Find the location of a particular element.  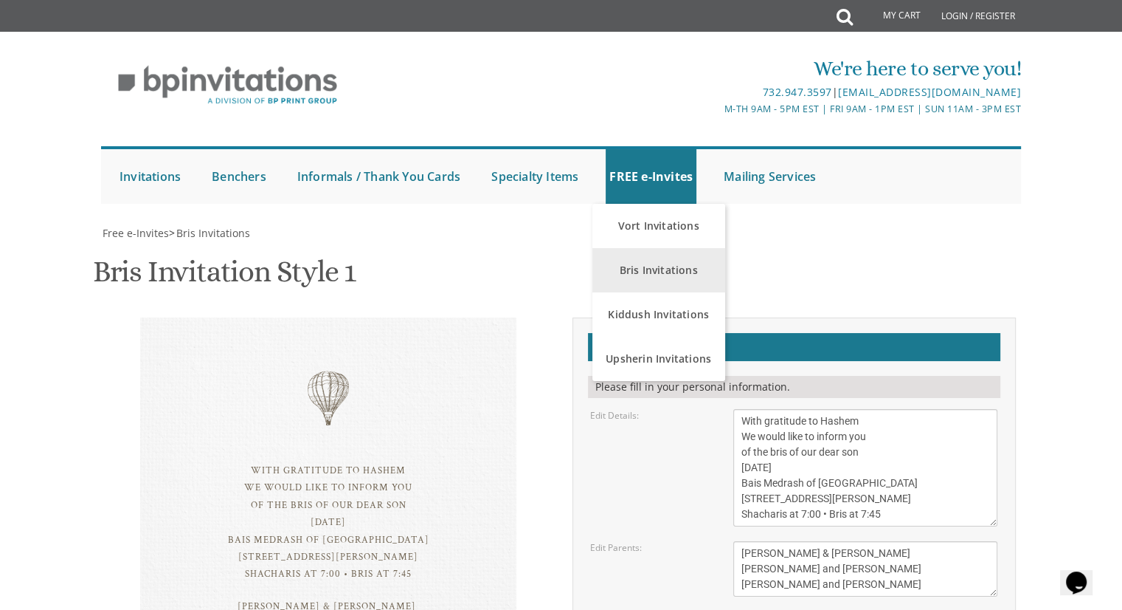

a: Kiddush Invitations is located at coordinates (659, 314).